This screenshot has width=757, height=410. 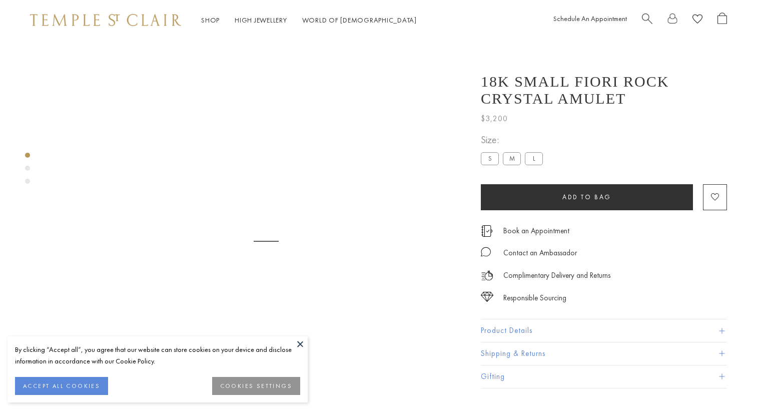 I want to click on img: icon_sourcing.svg, so click(x=487, y=297).